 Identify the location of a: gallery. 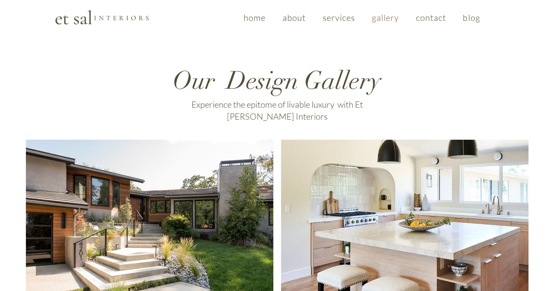
(385, 17).